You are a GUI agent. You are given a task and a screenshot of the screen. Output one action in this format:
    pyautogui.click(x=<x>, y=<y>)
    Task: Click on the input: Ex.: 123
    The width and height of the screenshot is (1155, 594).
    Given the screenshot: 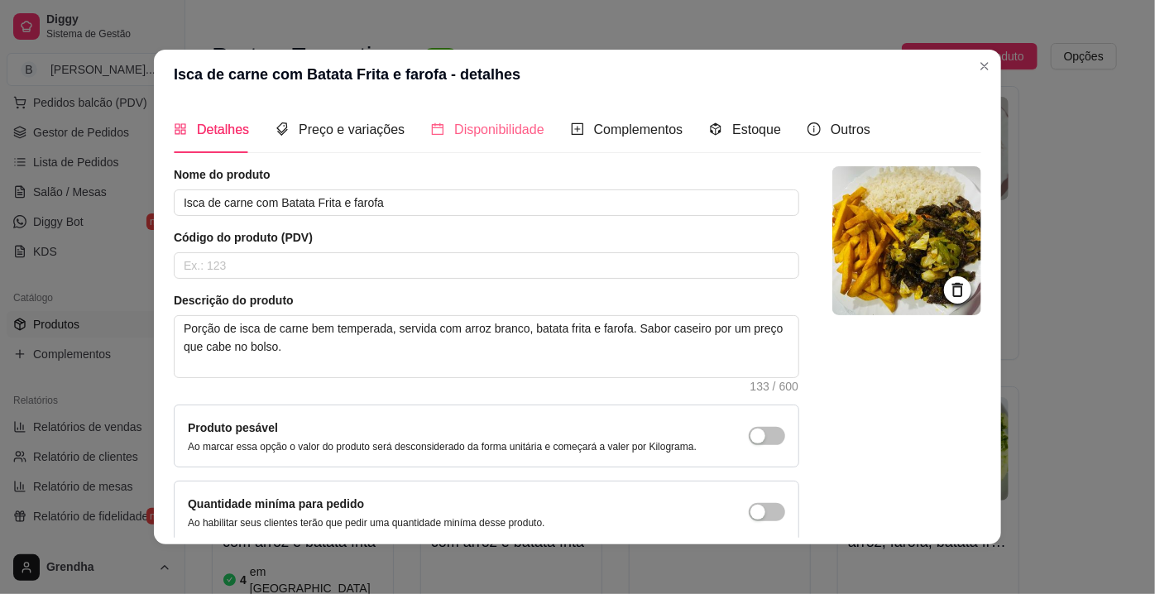 What is the action you would take?
    pyautogui.click(x=486, y=266)
    